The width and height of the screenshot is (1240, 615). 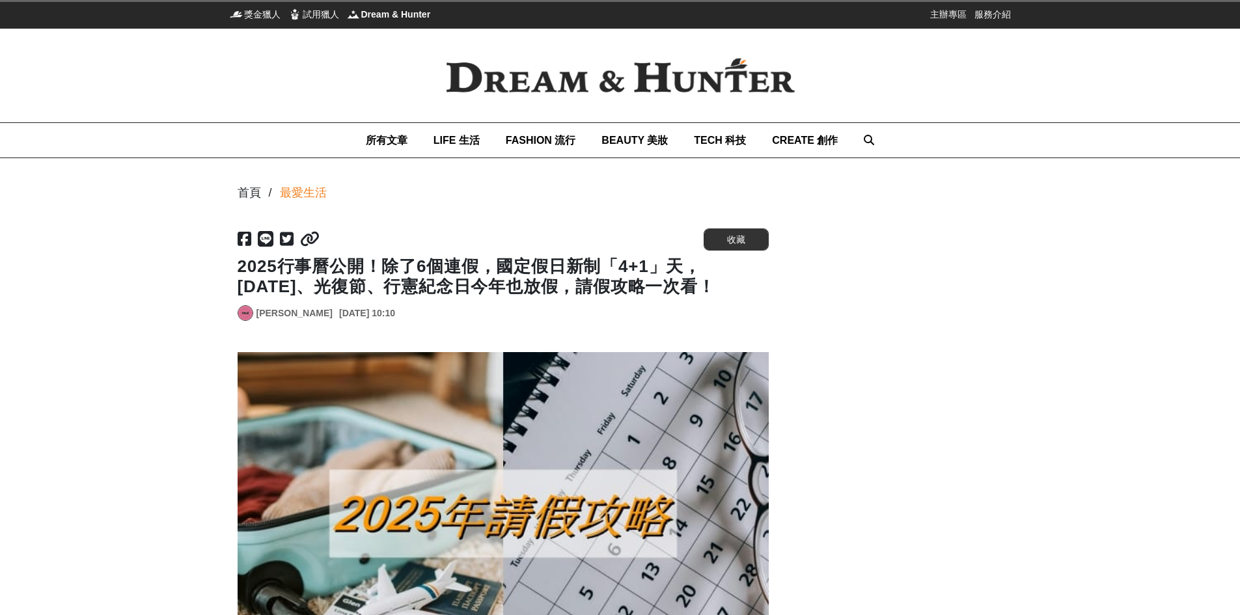 What do you see at coordinates (321, 14) in the screenshot?
I see `span: 試用獵人` at bounding box center [321, 14].